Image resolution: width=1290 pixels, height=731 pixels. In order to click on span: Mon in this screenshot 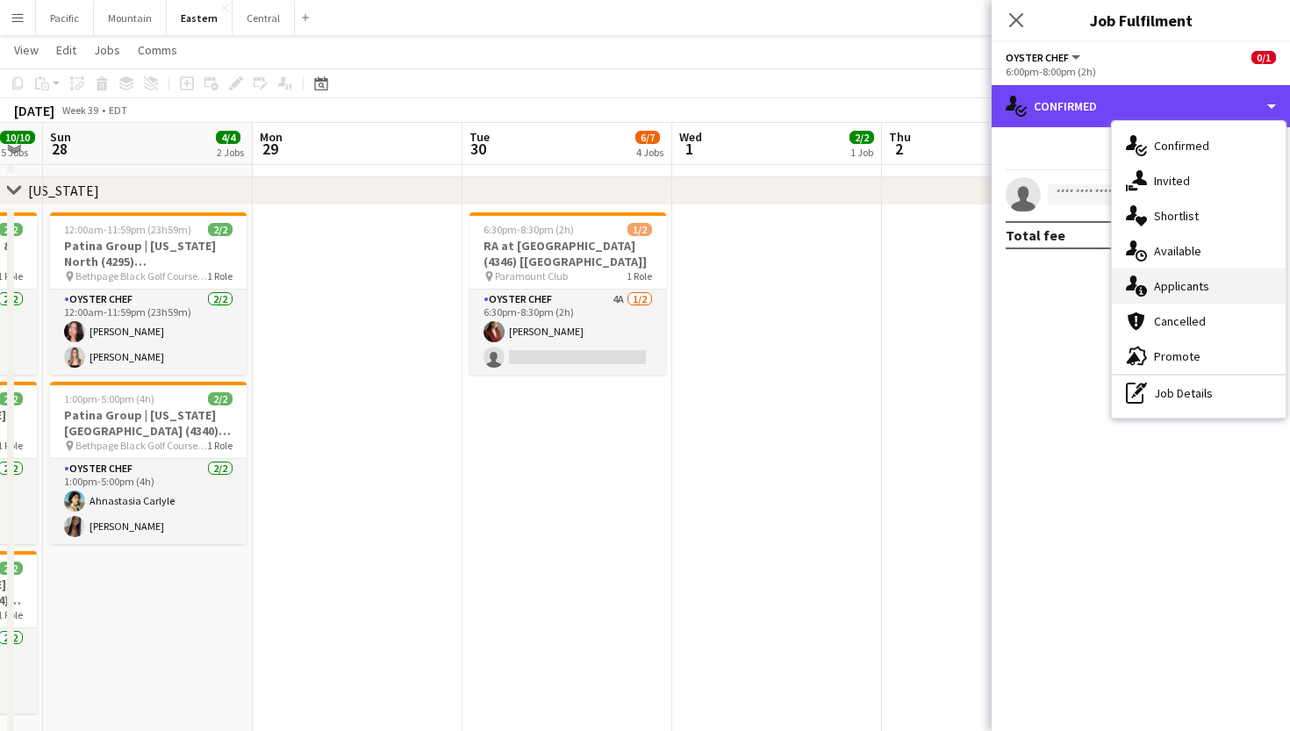, I will do `click(271, 137)`.